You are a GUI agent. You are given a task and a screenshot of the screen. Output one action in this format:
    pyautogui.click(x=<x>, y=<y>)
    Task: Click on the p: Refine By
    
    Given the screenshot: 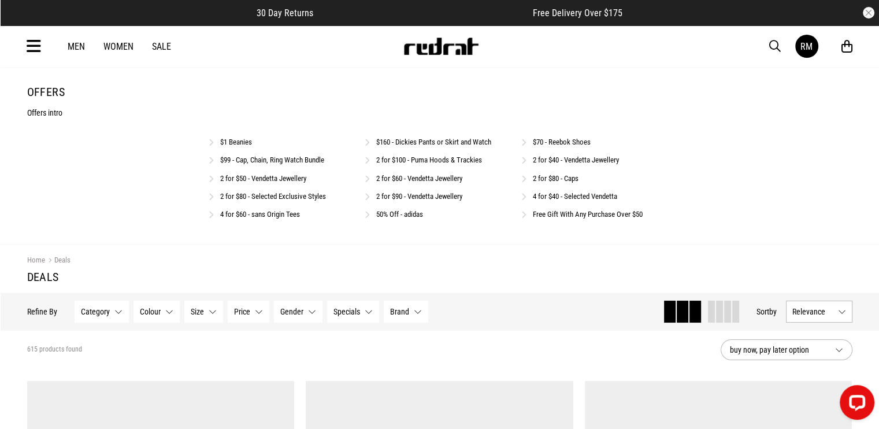 What is the action you would take?
    pyautogui.click(x=42, y=312)
    